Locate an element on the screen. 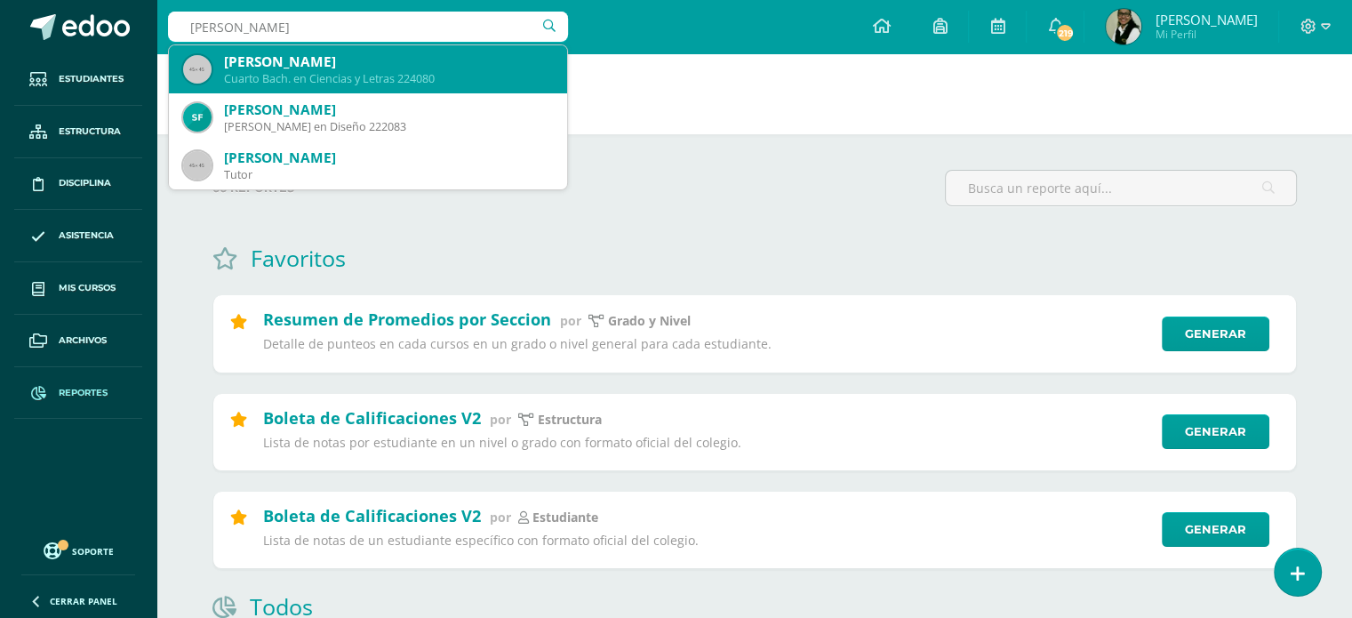 The image size is (1352, 618). a: Archivos is located at coordinates (78, 340).